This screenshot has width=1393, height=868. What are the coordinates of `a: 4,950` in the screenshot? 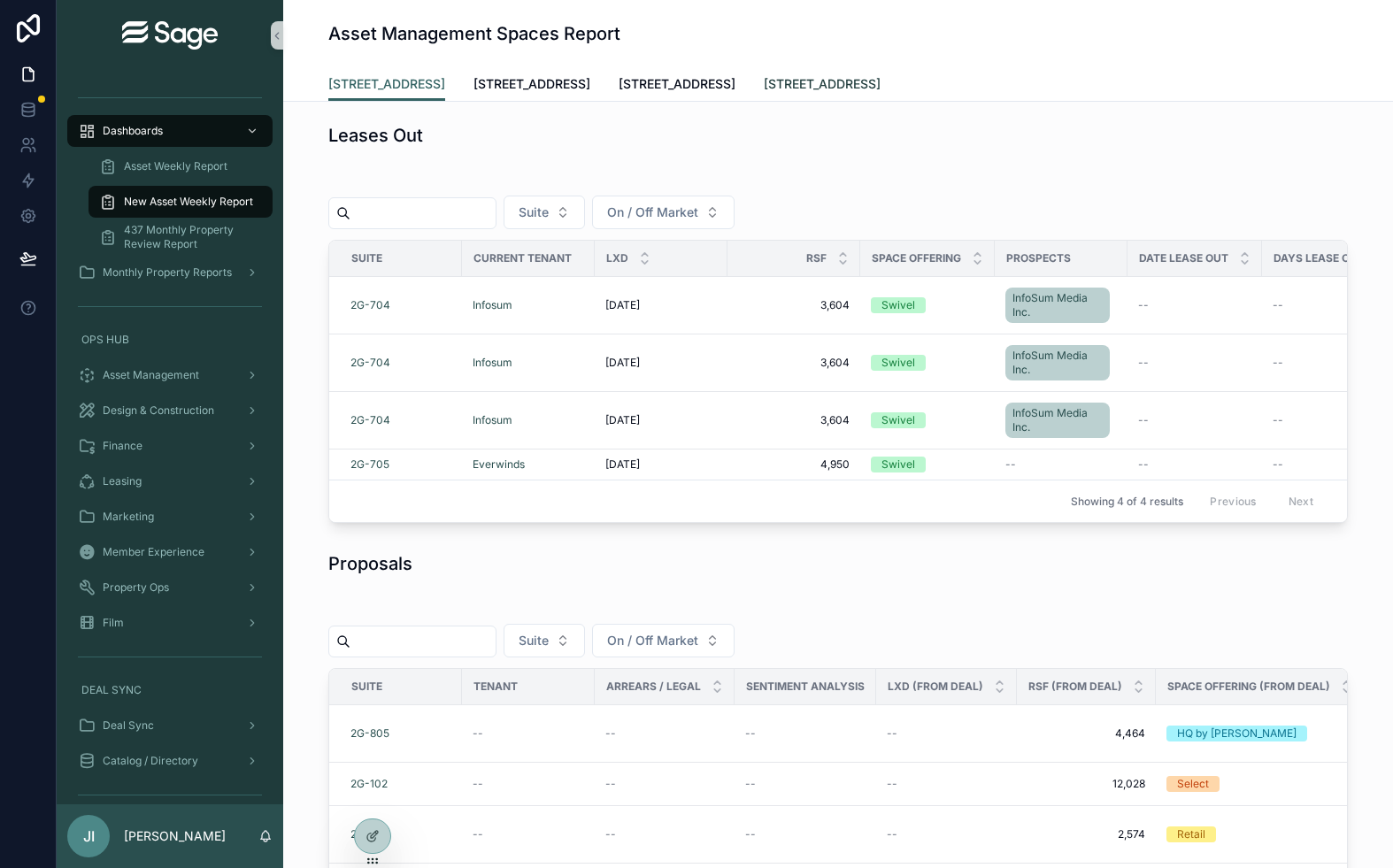 It's located at (793, 465).